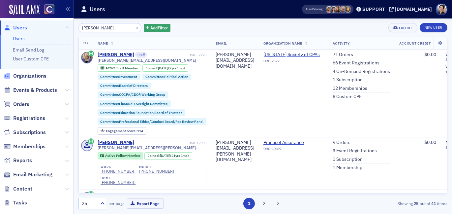 The image size is (452, 214). What do you see at coordinates (97, 9) in the screenshot?
I see `h1: Users` at bounding box center [97, 9].